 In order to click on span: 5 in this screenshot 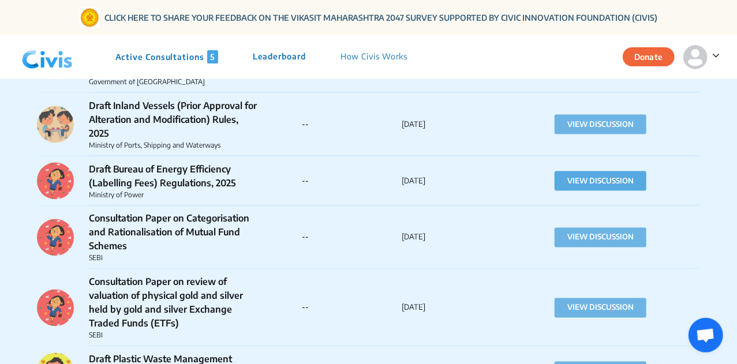, I will do `click(213, 57)`.